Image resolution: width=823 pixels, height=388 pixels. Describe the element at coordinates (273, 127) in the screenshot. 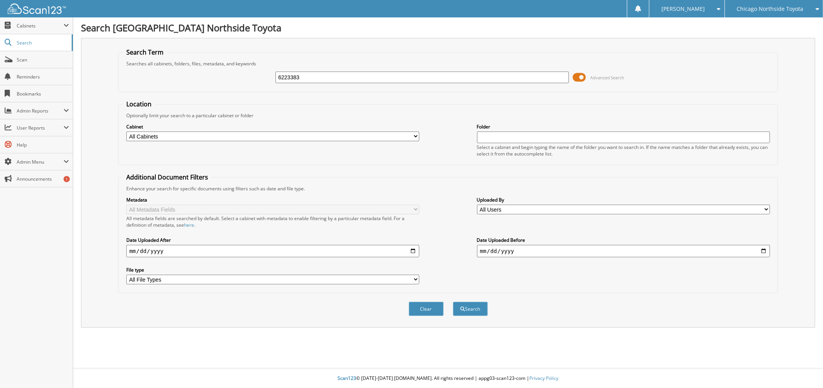

I see `label: Cabinet` at that location.